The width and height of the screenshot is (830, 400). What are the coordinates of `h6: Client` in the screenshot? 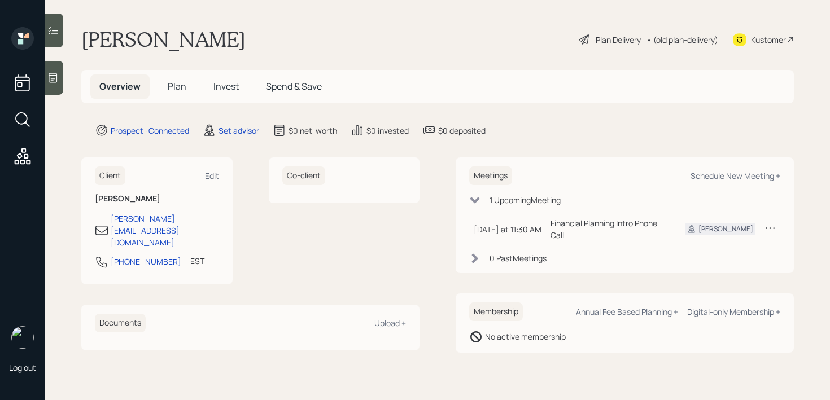 It's located at (110, 176).